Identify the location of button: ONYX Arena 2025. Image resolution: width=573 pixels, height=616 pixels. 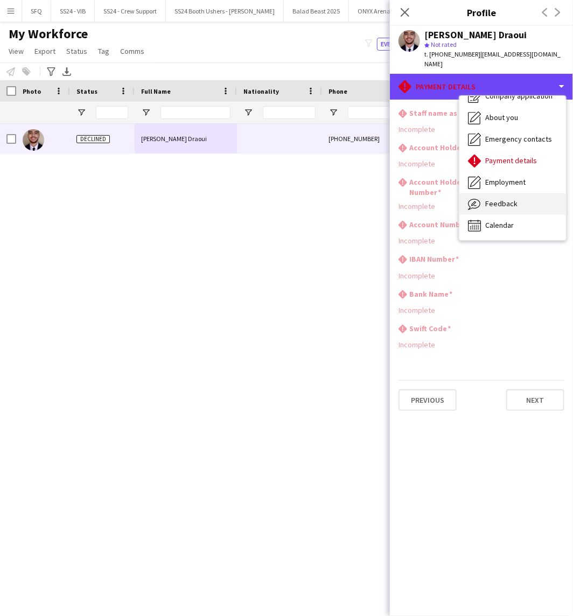
(381, 11).